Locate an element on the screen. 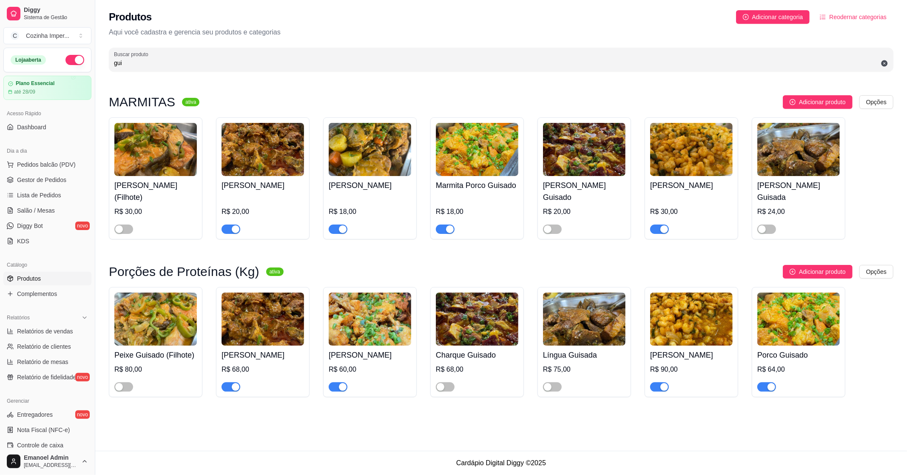  a: Relatório de clientes is located at coordinates (47, 347).